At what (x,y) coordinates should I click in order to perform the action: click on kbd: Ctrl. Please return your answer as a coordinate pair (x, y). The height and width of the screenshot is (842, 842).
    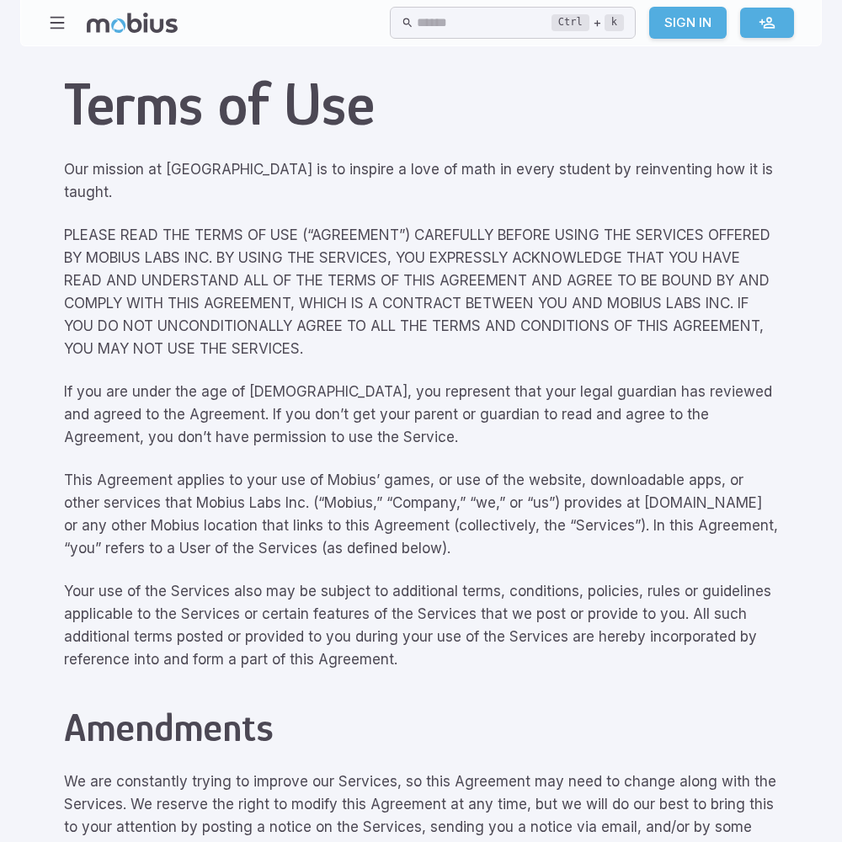
    Looking at the image, I should click on (570, 23).